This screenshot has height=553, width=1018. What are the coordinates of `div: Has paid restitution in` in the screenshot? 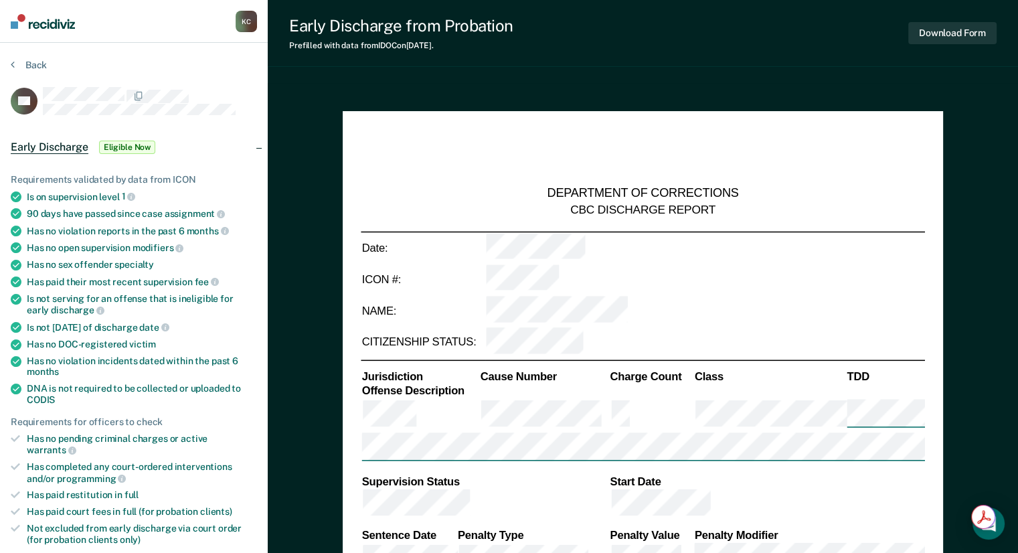 It's located at (142, 495).